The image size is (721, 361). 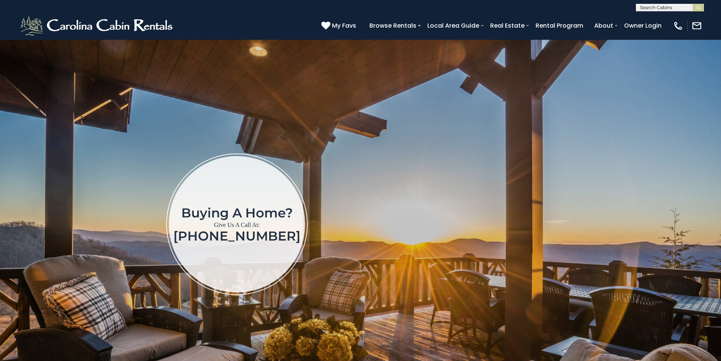 I want to click on a: Local Area Guide, so click(x=453, y=25).